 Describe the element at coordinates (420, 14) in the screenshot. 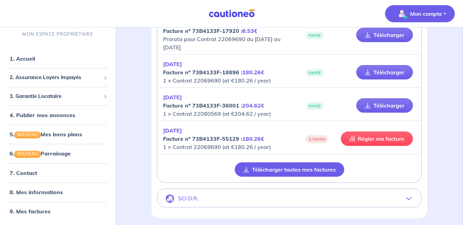

I see `button: illu_account_valid_menu.svgMon compte` at that location.